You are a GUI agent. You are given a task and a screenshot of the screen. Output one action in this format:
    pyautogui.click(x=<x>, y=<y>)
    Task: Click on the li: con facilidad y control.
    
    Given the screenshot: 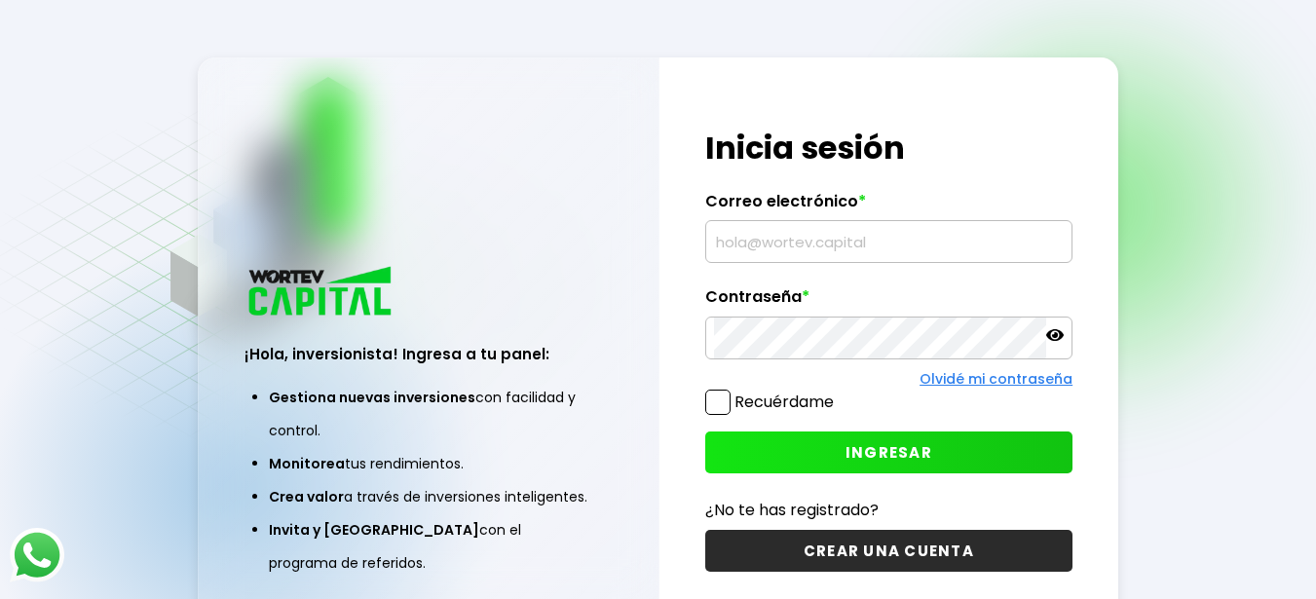 What is the action you would take?
    pyautogui.click(x=429, y=414)
    